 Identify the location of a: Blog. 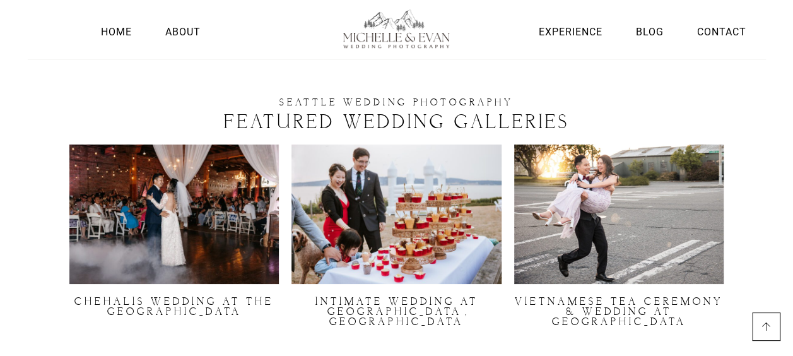
(650, 32).